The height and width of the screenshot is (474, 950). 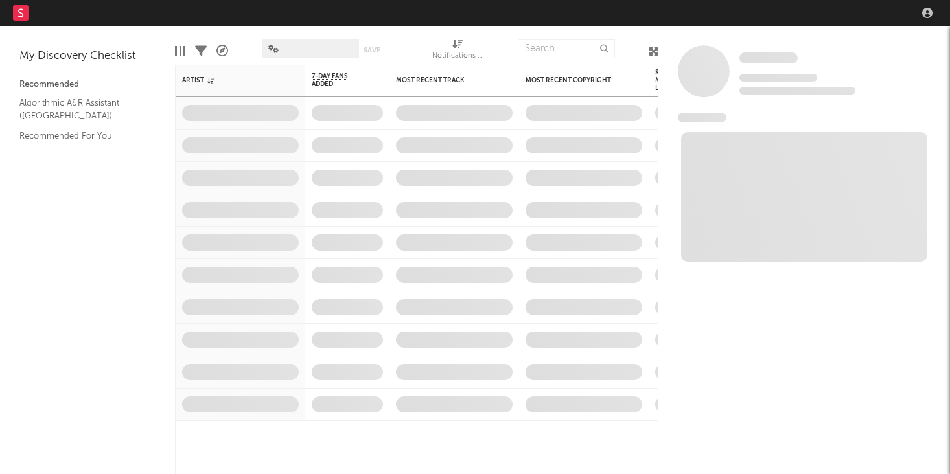 What do you see at coordinates (180, 51) in the screenshot?
I see `div: Edit Columns` at bounding box center [180, 51].